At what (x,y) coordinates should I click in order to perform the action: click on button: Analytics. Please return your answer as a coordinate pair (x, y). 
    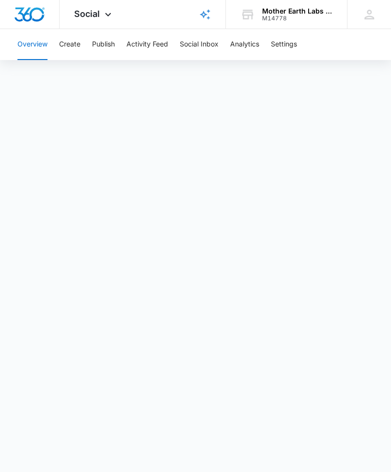
    Looking at the image, I should click on (244, 45).